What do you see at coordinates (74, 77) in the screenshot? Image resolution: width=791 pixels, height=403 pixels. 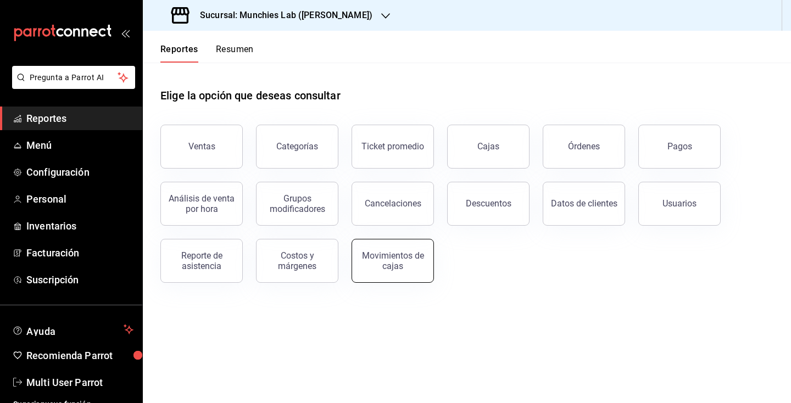 I see `button: Pregunta a Parrot AI` at bounding box center [74, 77].